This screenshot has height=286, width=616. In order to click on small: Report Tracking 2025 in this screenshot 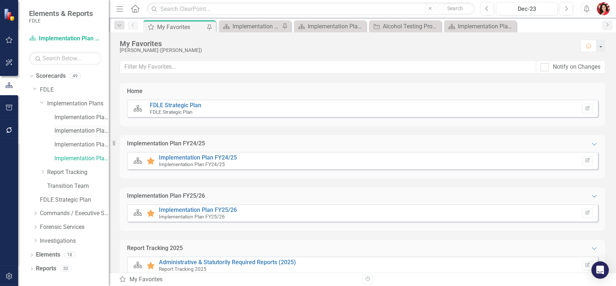, I will do `click(183, 268)`.